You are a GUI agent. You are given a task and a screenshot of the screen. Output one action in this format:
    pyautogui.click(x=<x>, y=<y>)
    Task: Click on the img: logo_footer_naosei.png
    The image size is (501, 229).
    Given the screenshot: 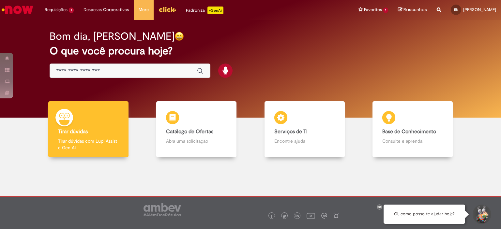 What is the action you would take?
    pyautogui.click(x=336, y=216)
    